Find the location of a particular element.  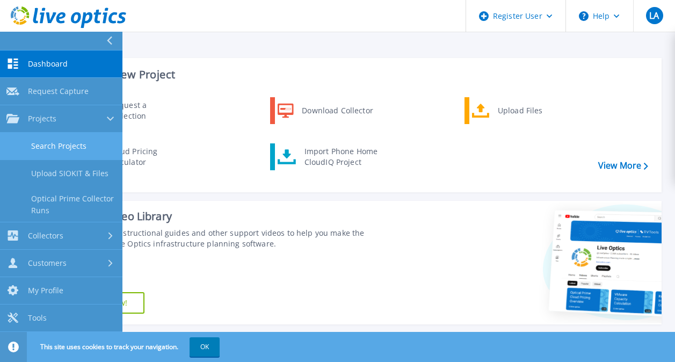

div: Import Phone Home CloudIQ Project is located at coordinates (341, 157).